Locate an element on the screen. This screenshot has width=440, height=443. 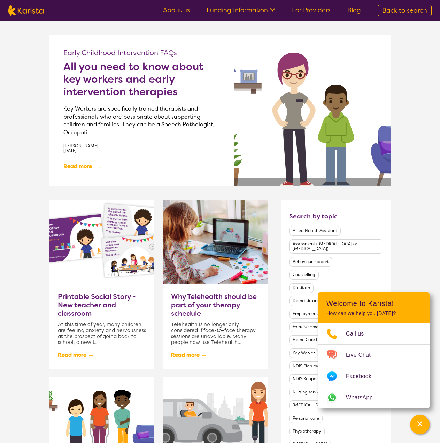
a: Why Telehealth should be part of your therapy schedule is located at coordinates (215, 305).